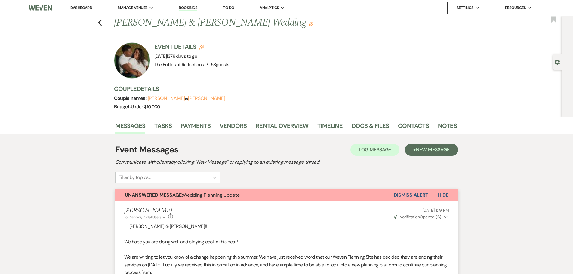 This screenshot has height=274, width=573. Describe the element at coordinates (311, 24) in the screenshot. I see `button: Edit` at that location.